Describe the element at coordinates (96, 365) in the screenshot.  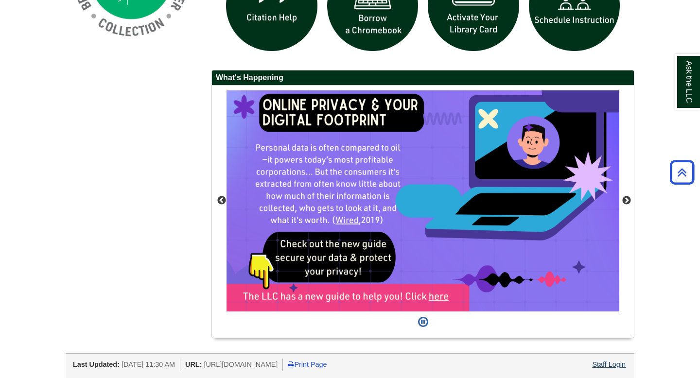
I see `span: Last Updated:` at that location.